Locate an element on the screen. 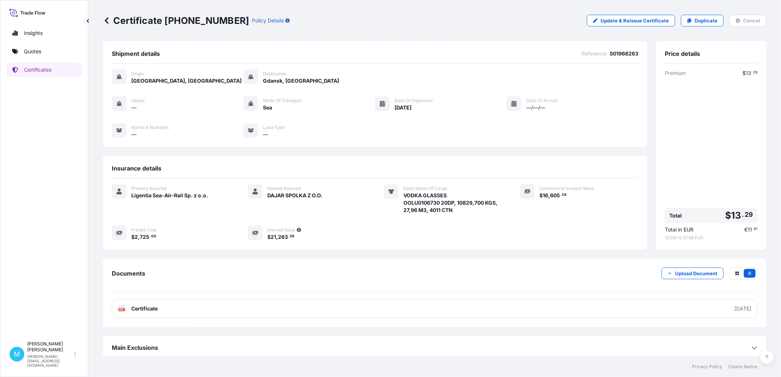 The height and width of the screenshot is (377, 781). a: Quotes is located at coordinates (44, 51).